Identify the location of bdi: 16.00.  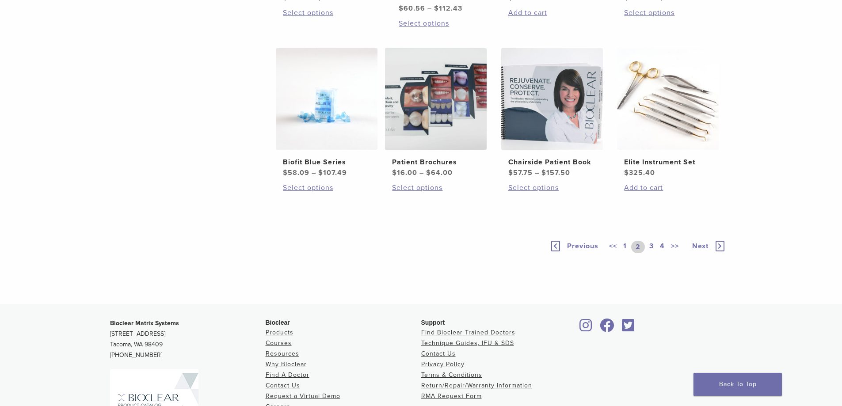
(405, 173).